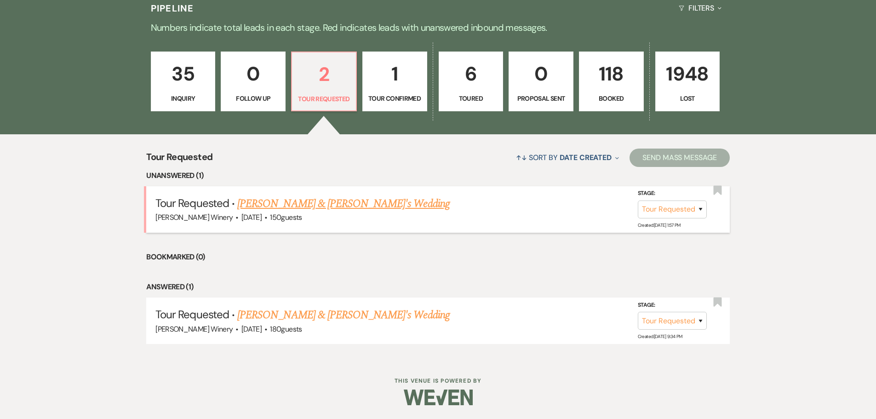 The image size is (876, 419). I want to click on p: 2, so click(324, 74).